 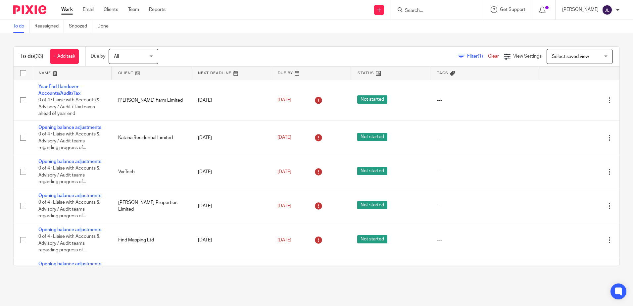 What do you see at coordinates (493, 56) in the screenshot?
I see `a: Clear` at bounding box center [493, 56].